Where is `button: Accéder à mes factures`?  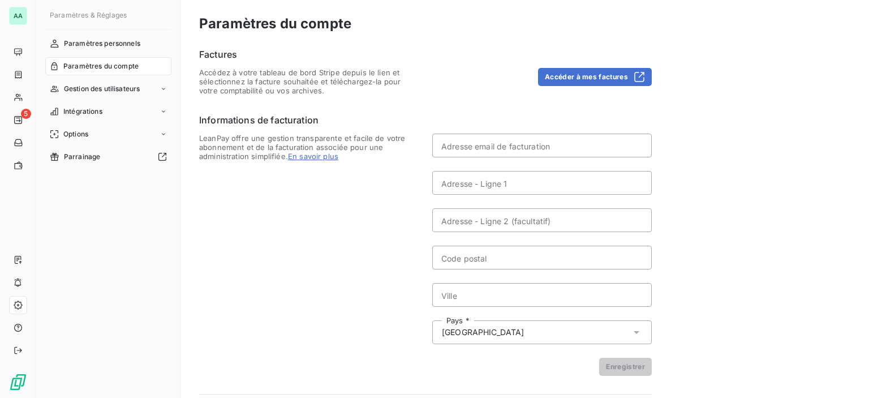
button: Accéder à mes factures is located at coordinates (595, 77).